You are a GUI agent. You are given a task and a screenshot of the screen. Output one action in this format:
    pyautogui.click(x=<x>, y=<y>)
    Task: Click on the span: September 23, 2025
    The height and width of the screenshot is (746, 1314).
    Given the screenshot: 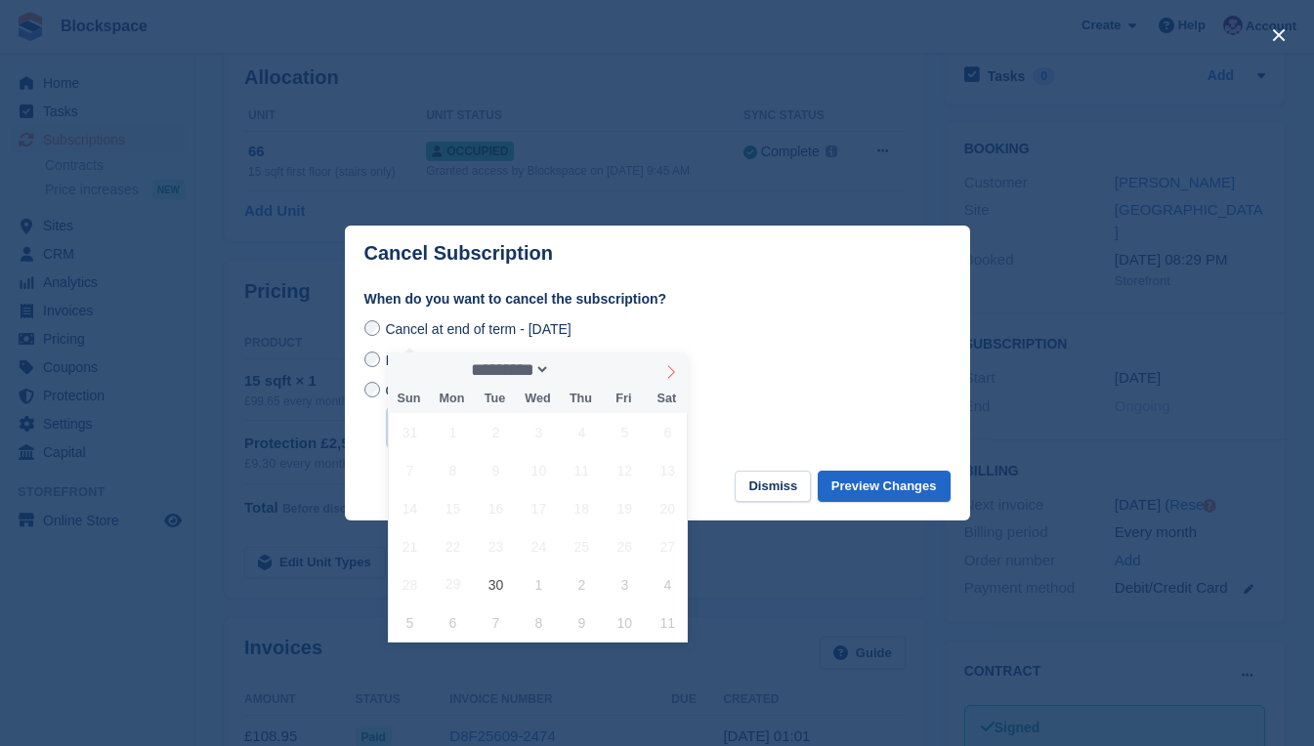 What is the action you would take?
    pyautogui.click(x=495, y=546)
    